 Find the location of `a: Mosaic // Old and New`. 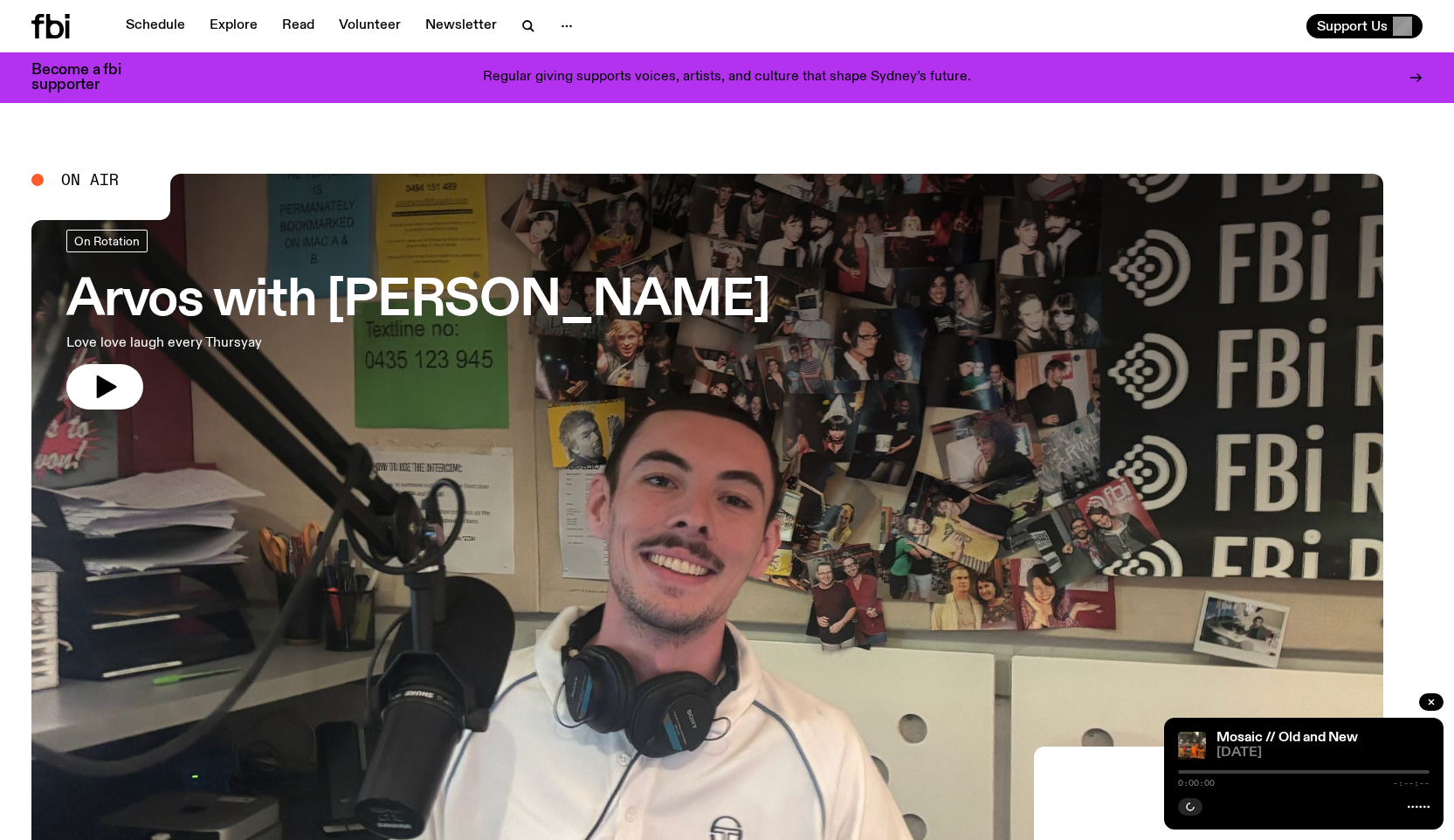

a: Mosaic // Old and New is located at coordinates (1287, 738).